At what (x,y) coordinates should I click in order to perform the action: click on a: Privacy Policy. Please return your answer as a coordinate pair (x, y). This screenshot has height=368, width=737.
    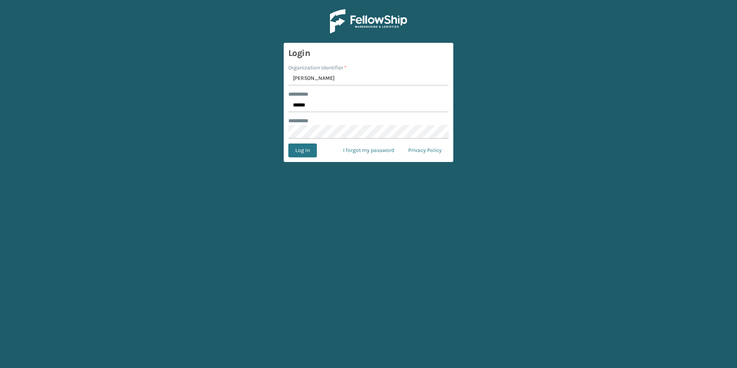
    Looking at the image, I should click on (425, 150).